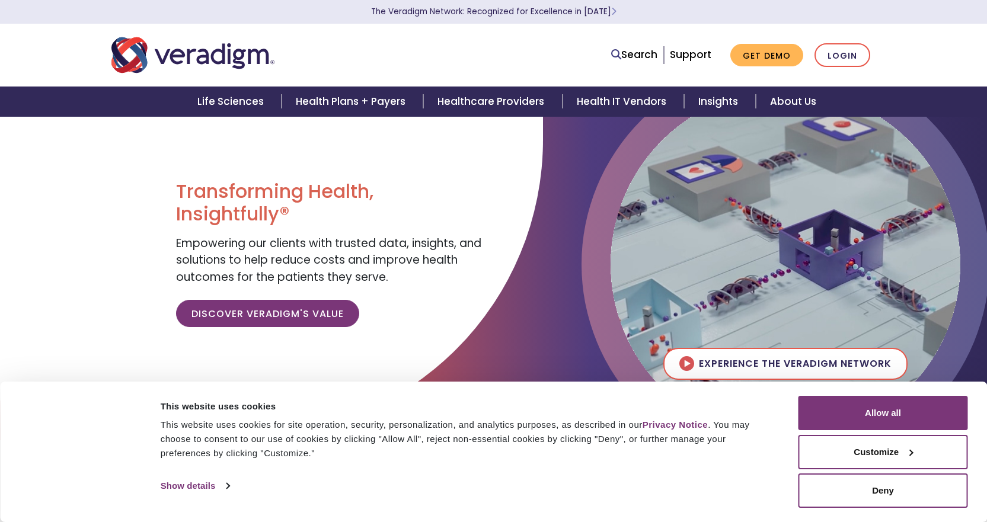 The image size is (987, 522). What do you see at coordinates (193, 55) in the screenshot?
I see `a: Veradigm logo` at bounding box center [193, 55].